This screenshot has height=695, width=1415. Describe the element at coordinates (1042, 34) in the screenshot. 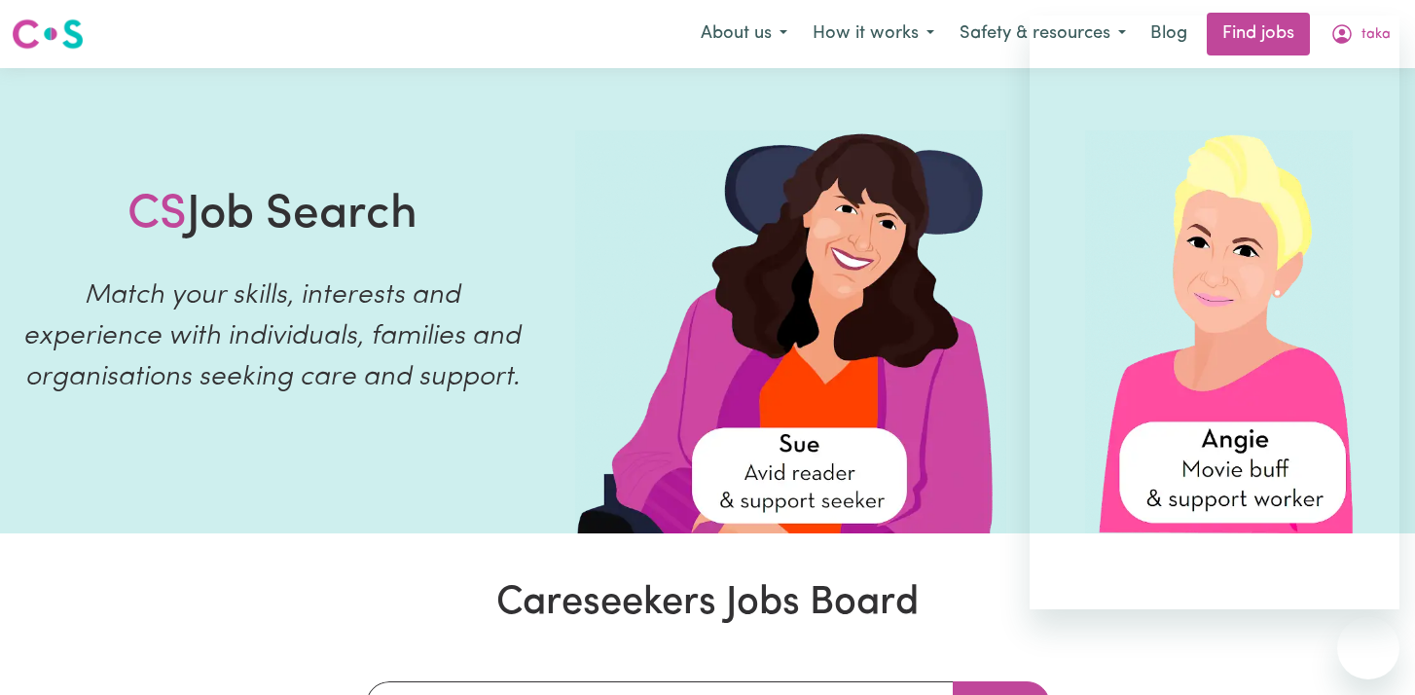

I see `button: Safety & resources` at that location.